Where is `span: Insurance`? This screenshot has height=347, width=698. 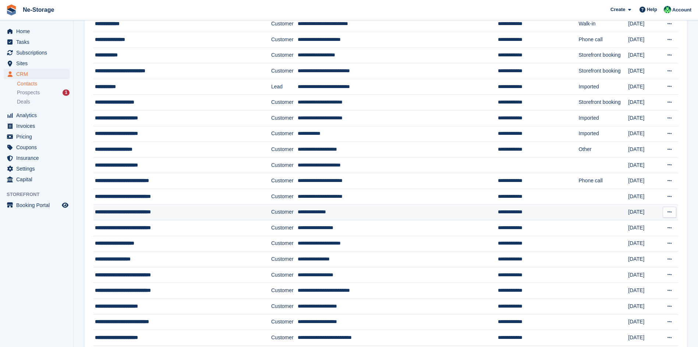
span: Insurance is located at coordinates (38, 158).